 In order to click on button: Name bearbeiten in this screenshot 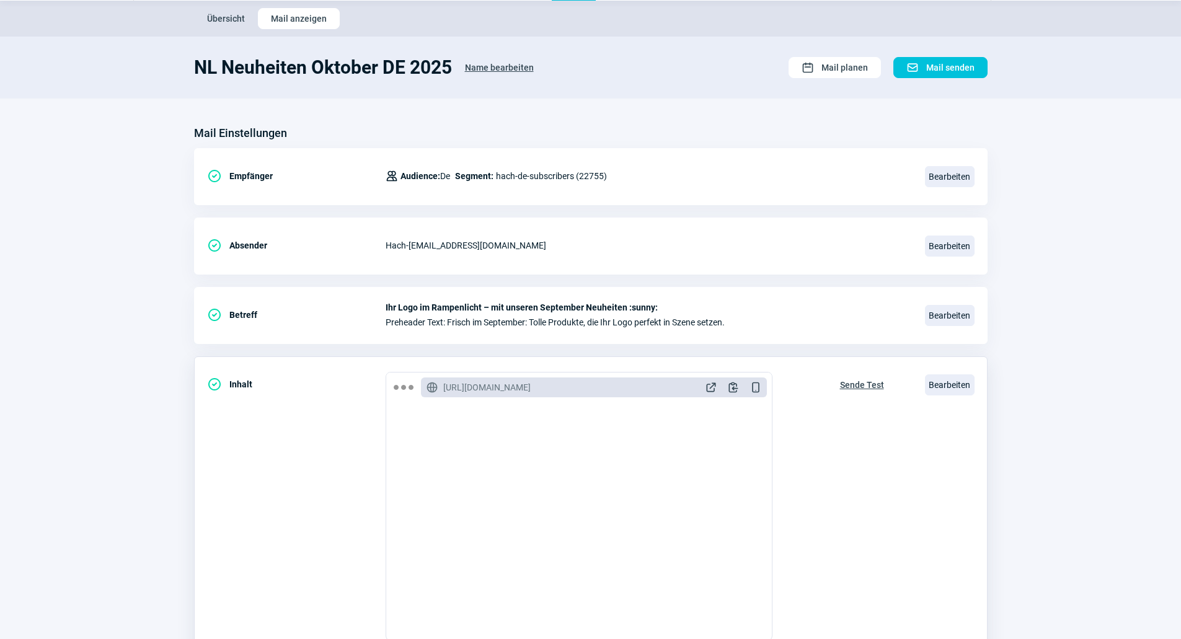, I will do `click(499, 68)`.